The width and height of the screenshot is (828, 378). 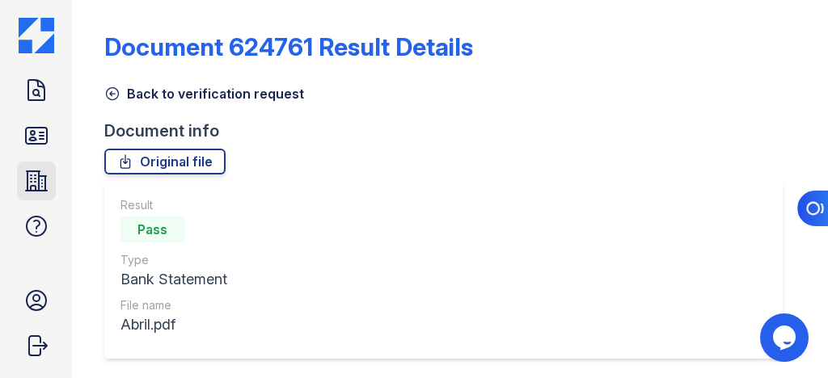 What do you see at coordinates (449, 131) in the screenshot?
I see `div: Document info` at bounding box center [449, 131].